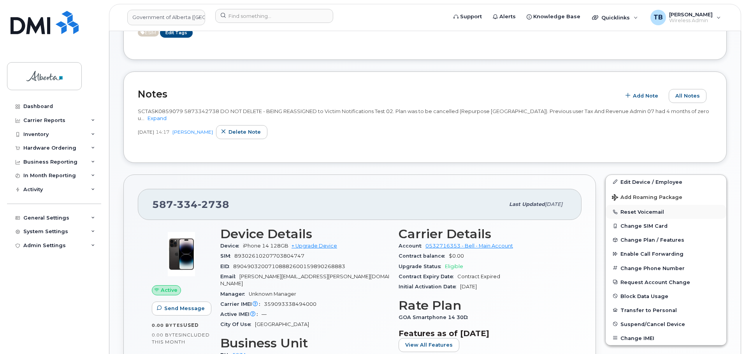 Image resolution: width=745 pixels, height=354 pixels. I want to click on span: SCTASK0859079 5873342738 DO NOT DELETE - BEING REASSIGNED to Victim Notifications Test 02. Plan w..., so click(423, 115).